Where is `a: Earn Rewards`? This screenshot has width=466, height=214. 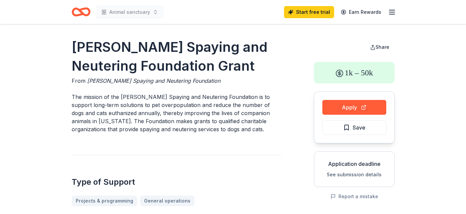 a: Earn Rewards is located at coordinates (361, 12).